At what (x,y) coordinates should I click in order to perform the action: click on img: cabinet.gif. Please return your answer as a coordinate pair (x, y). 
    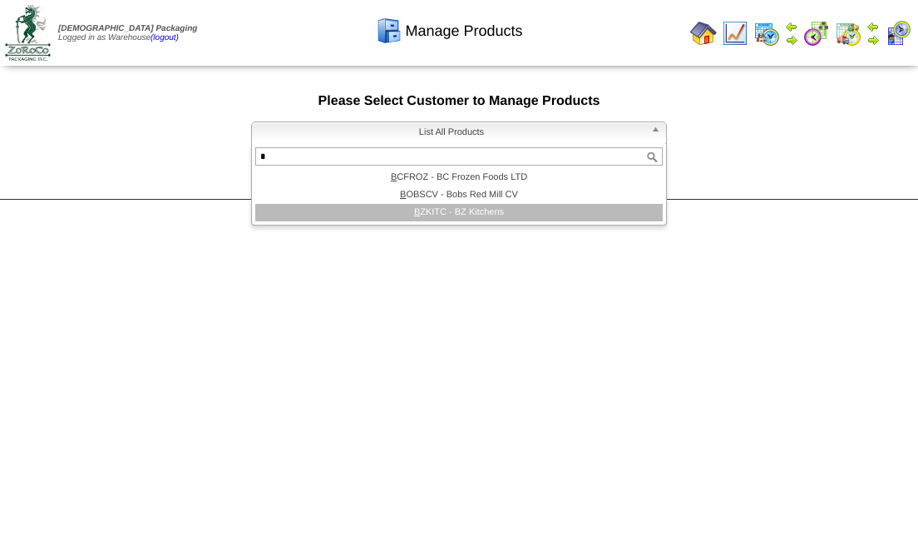
    Looking at the image, I should click on (389, 31).